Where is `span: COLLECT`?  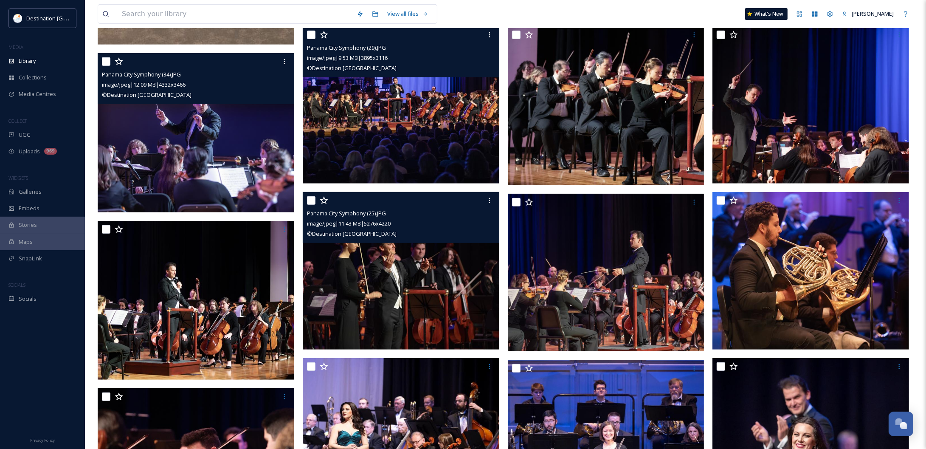
span: COLLECT is located at coordinates (17, 121).